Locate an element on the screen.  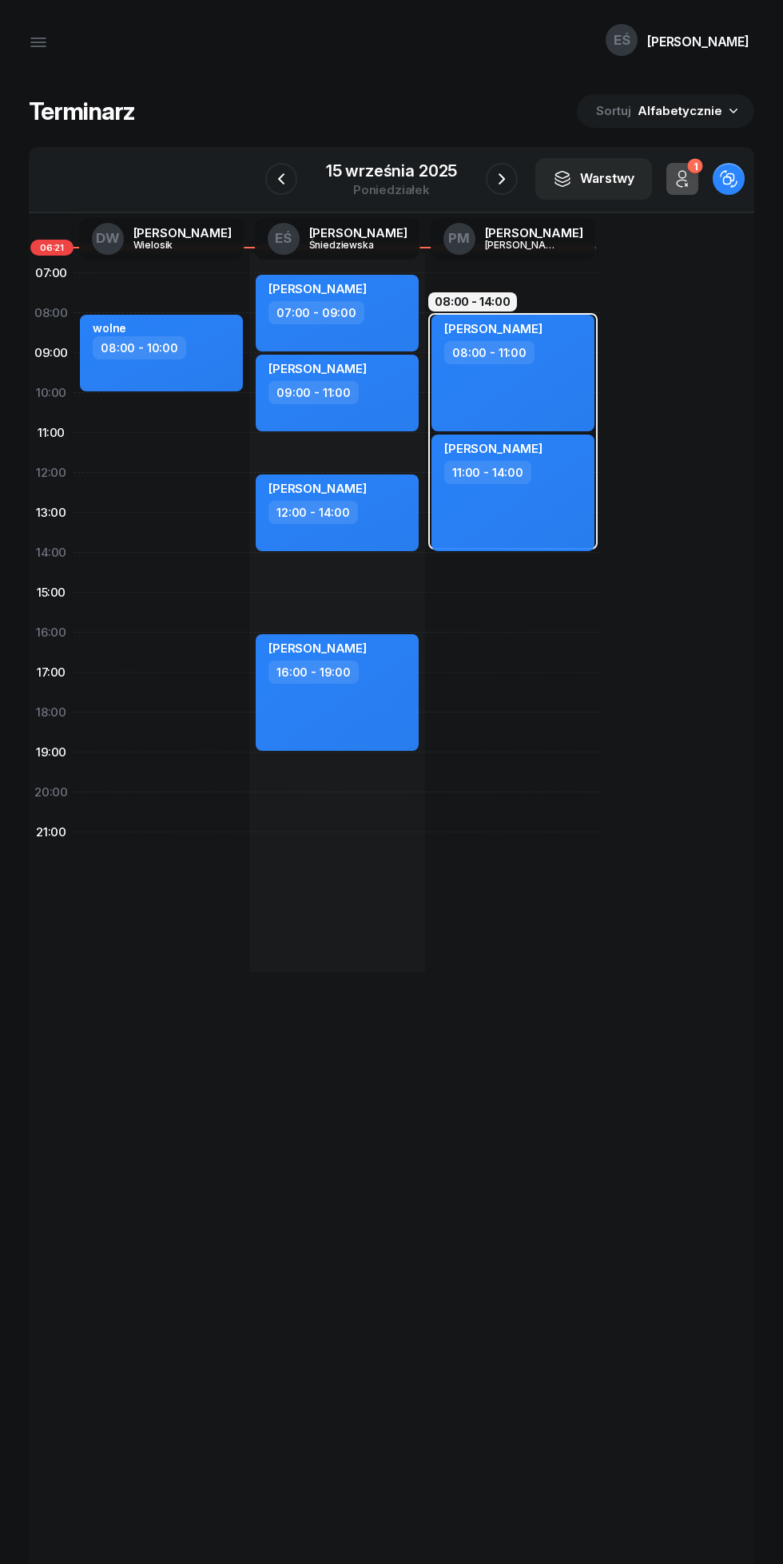
div: 12:00 is located at coordinates (51, 473).